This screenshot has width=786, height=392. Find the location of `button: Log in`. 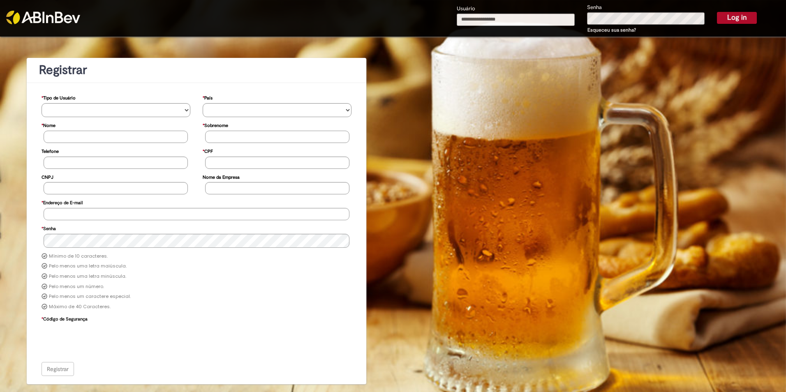

button: Log in is located at coordinates (737, 18).